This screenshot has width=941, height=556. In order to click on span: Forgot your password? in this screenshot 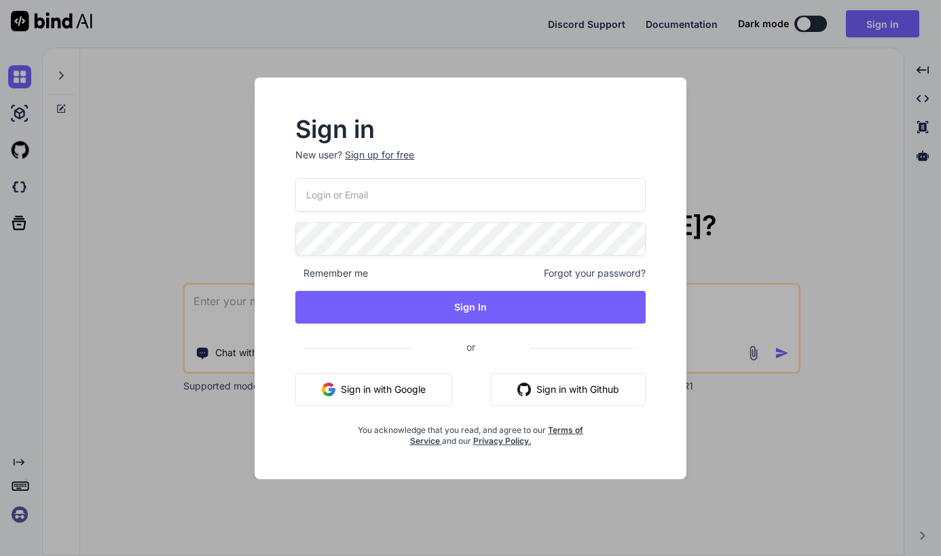, I will do `click(595, 273)`.